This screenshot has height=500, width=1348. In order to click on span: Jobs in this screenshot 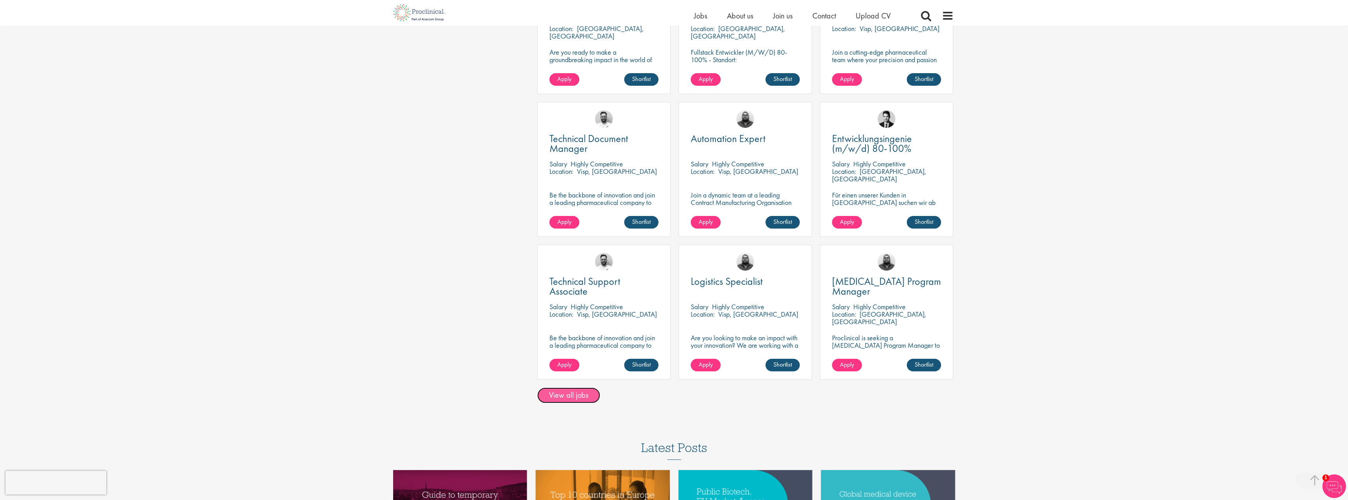, I will do `click(701, 16)`.